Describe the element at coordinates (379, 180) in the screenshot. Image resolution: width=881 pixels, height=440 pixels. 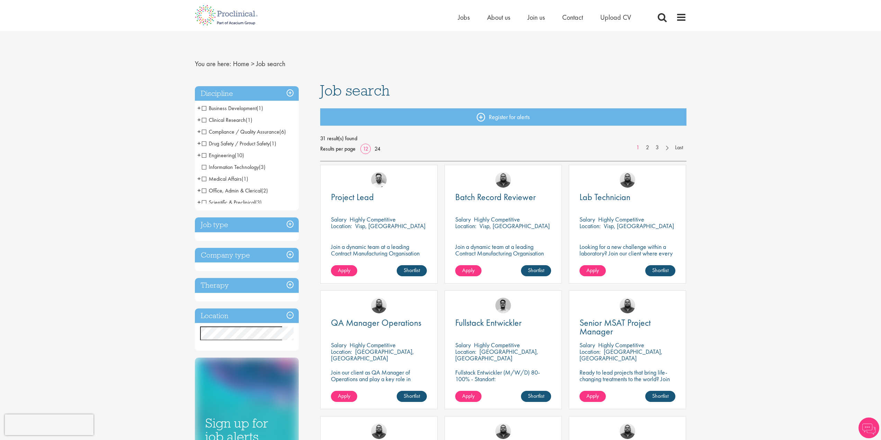
I see `img: Emile De Beer` at that location.